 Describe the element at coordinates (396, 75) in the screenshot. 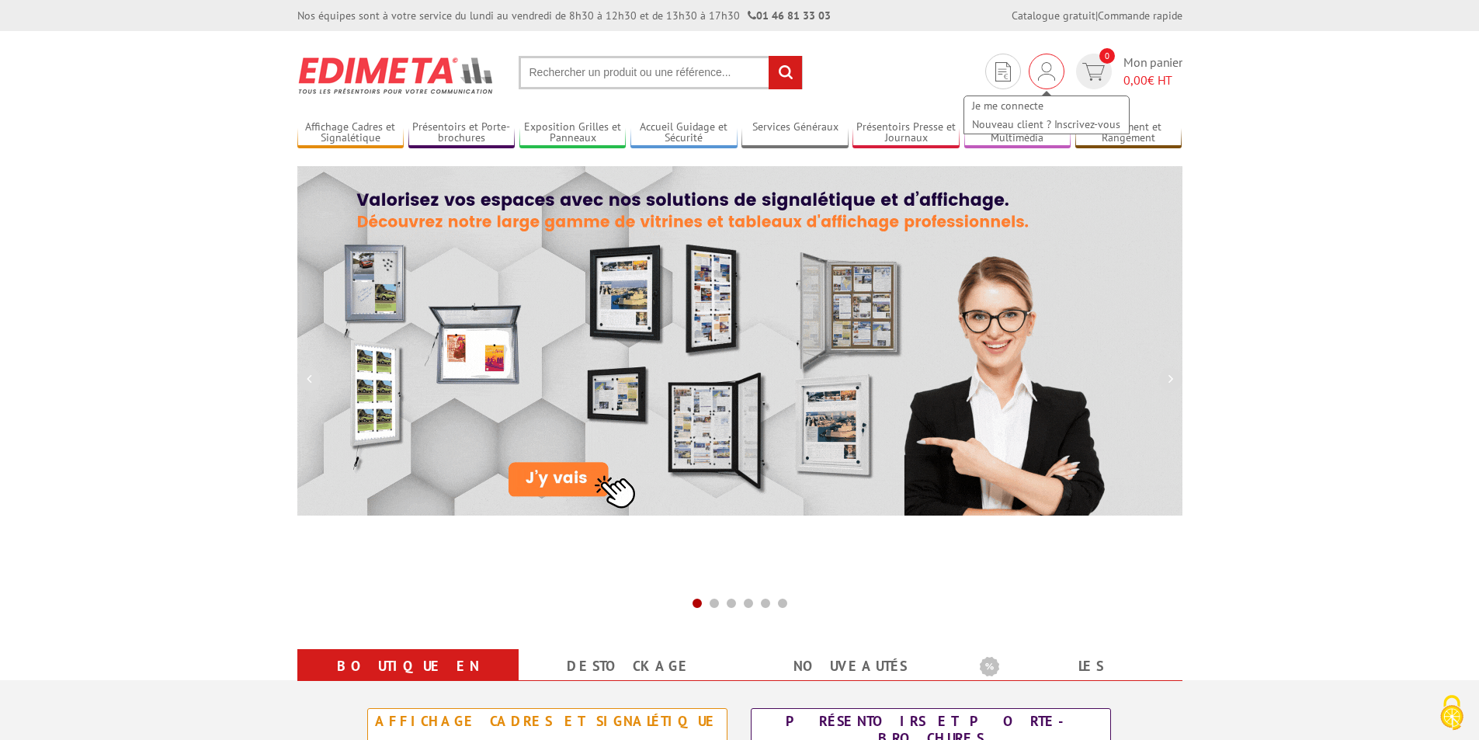

I see `img: Présentoir, panneau, stand - Edimeta - PLV, affichage, mobilier bureau, entreprise` at that location.